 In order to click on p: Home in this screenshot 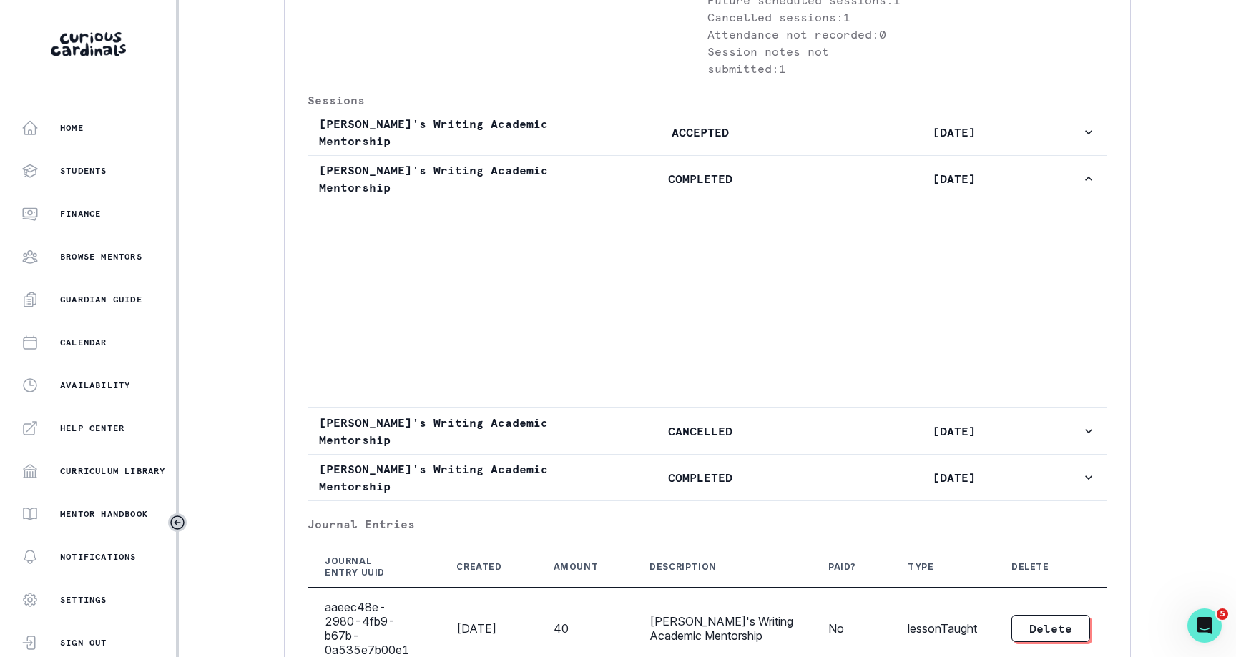, I will do `click(72, 128)`.